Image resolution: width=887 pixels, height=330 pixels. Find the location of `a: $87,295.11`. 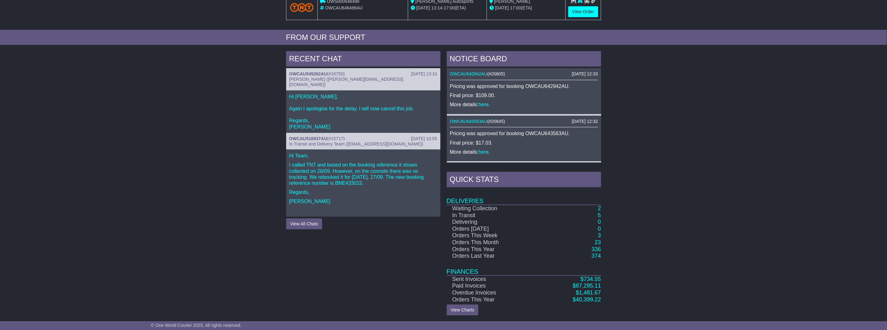

a: $87,295.11 is located at coordinates (587, 285).